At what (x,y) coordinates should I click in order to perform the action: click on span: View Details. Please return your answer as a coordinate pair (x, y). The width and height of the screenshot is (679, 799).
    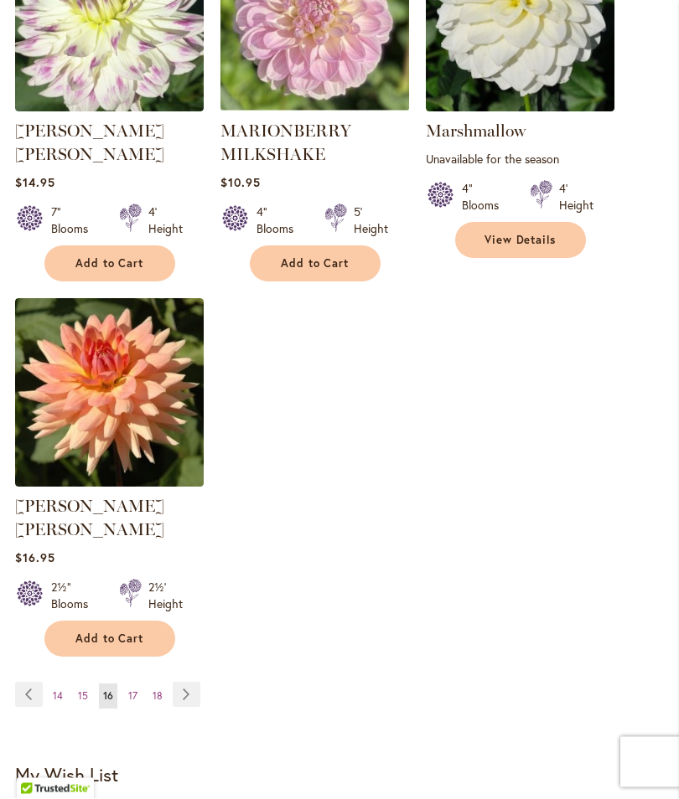
    Looking at the image, I should click on (520, 240).